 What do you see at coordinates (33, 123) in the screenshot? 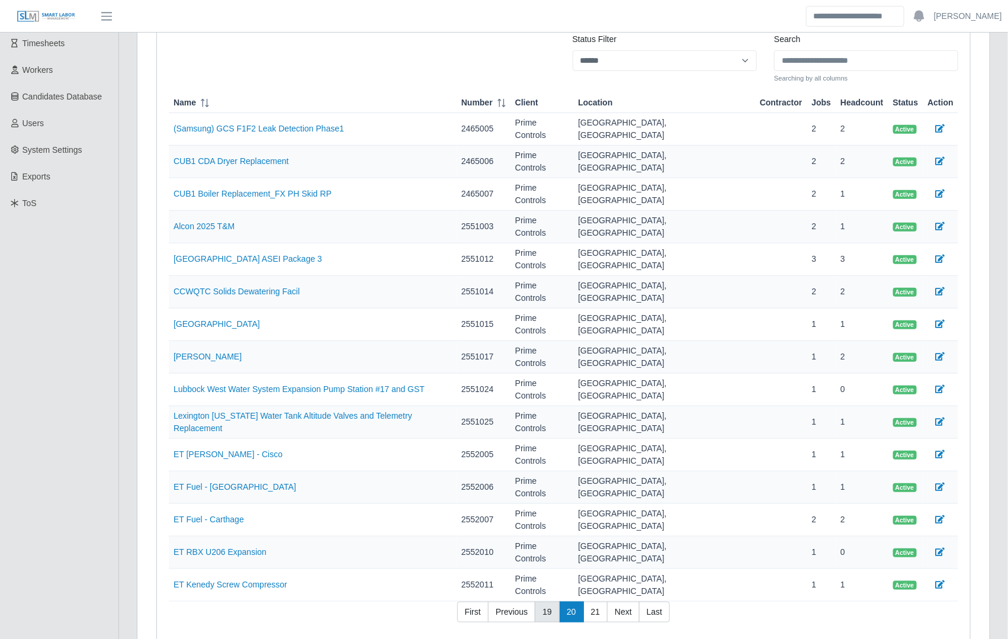
I see `span: Users` at bounding box center [33, 123].